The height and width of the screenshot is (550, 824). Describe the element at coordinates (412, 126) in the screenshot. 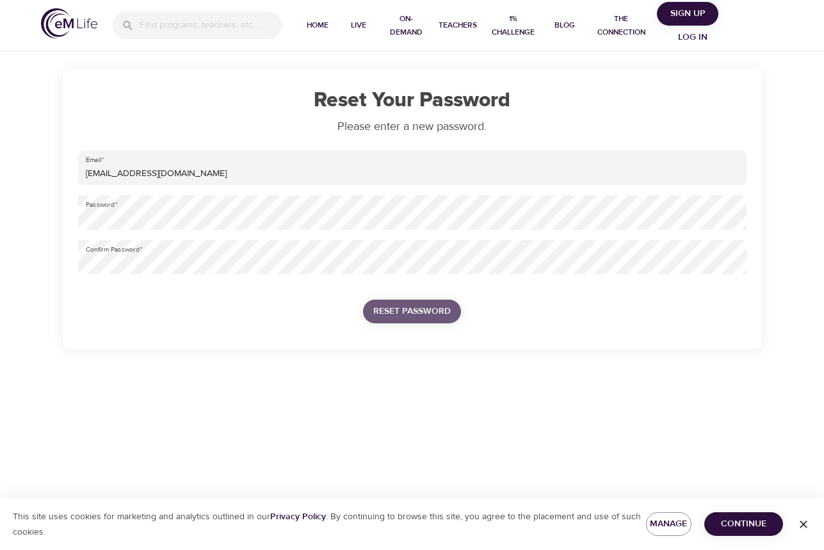

I see `p: Please enter a new password.` at that location.